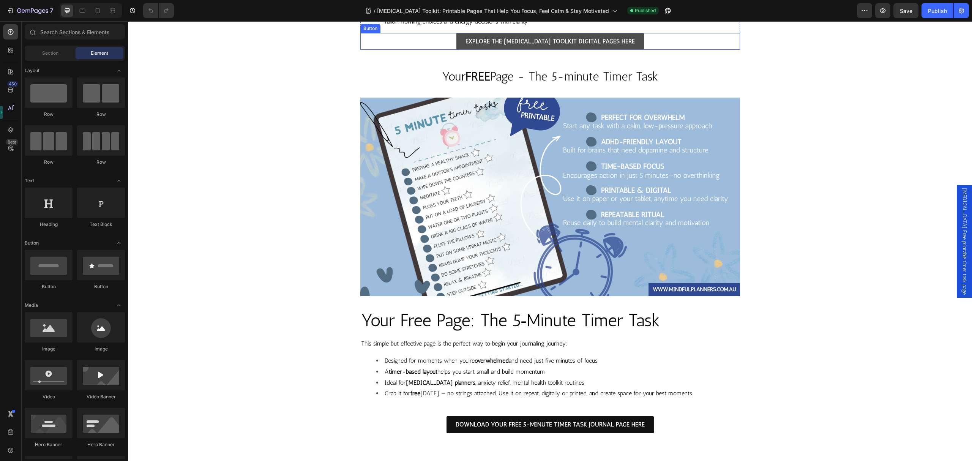 This screenshot has width=972, height=461. What do you see at coordinates (645, 11) in the screenshot?
I see `span: Published` at bounding box center [645, 11].